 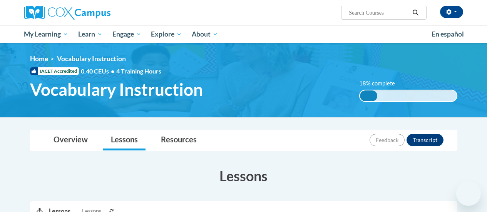 I want to click on button: Feedback, so click(x=387, y=140).